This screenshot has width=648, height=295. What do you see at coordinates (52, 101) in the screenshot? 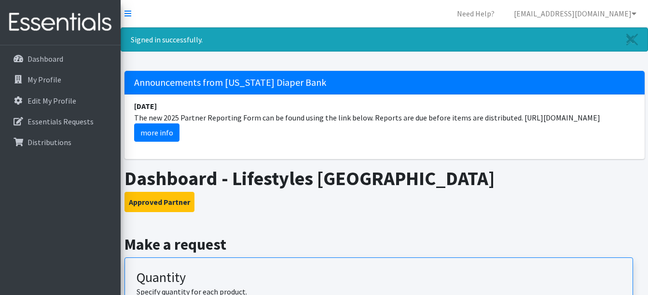
I see `p: Edit My Profile` at bounding box center [52, 101].